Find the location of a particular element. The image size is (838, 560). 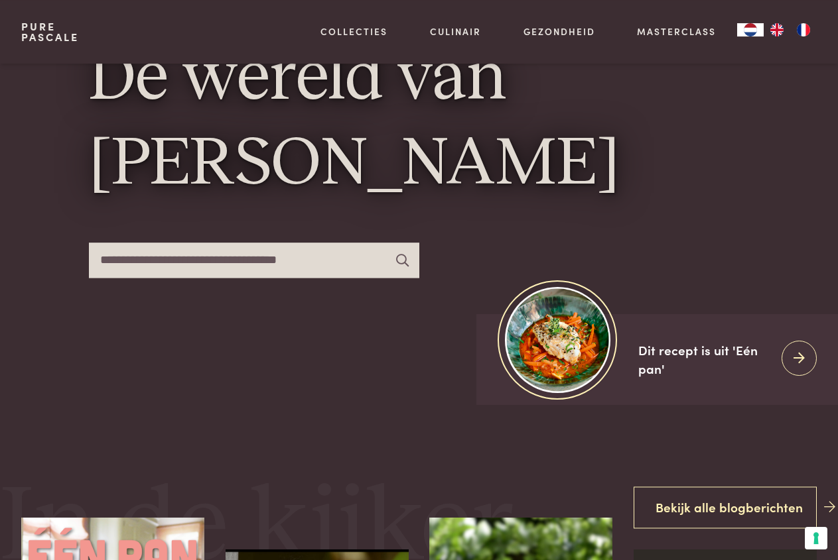

div: Language is located at coordinates (750, 30).